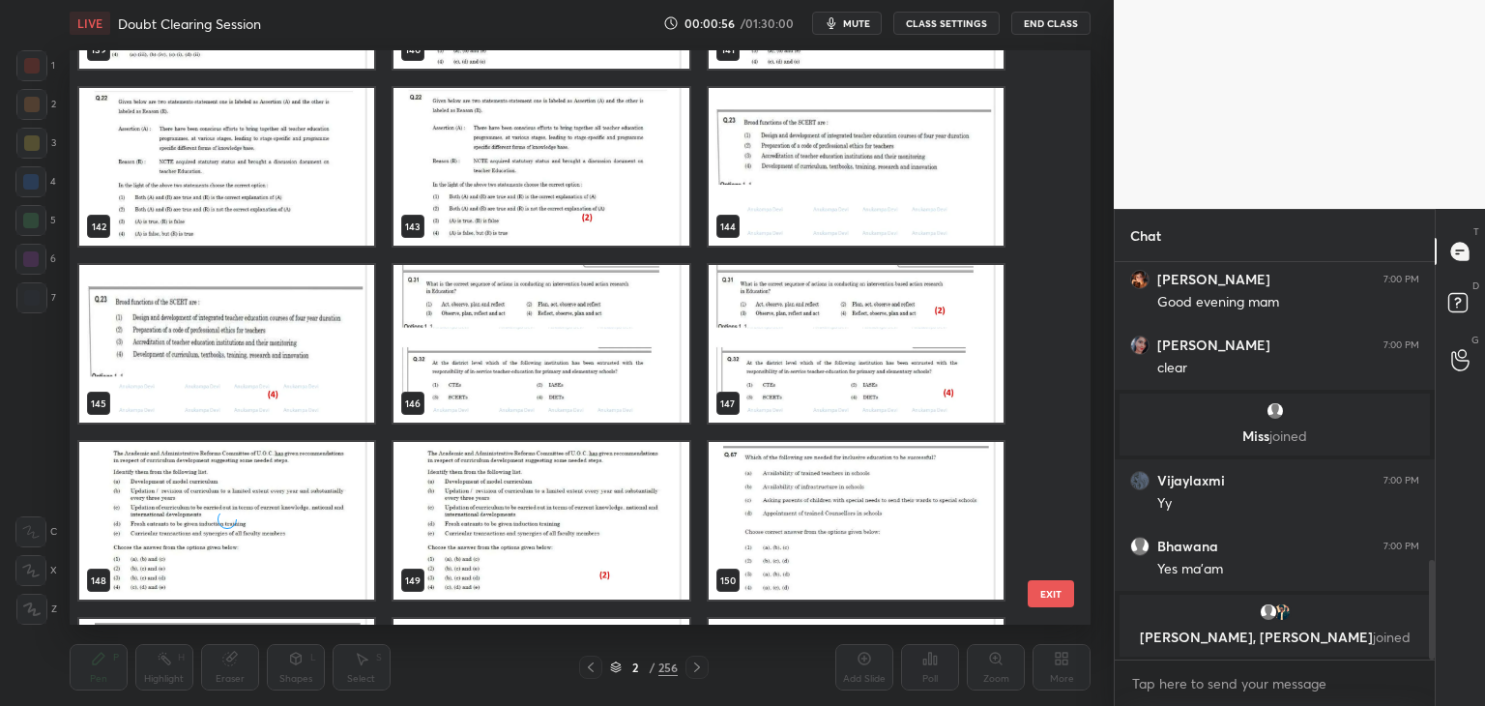 The width and height of the screenshot is (1485, 706). Describe the element at coordinates (36, 66) in the screenshot. I see `div: 1` at that location.